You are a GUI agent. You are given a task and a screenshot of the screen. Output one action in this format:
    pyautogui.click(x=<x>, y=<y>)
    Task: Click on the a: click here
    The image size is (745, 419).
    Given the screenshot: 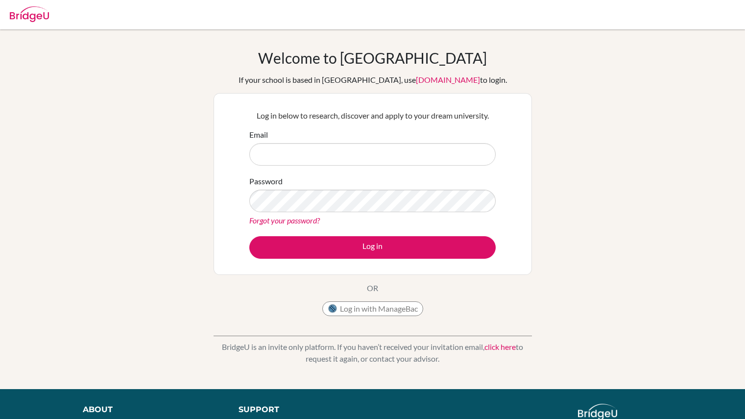 What is the action you would take?
    pyautogui.click(x=500, y=346)
    